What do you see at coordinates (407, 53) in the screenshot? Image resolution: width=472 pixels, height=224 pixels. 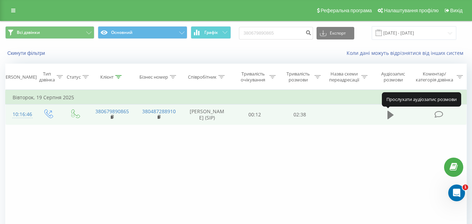 I see `a: Коли дані можуть відрізнятися вiд інших систем` at bounding box center [407, 53].